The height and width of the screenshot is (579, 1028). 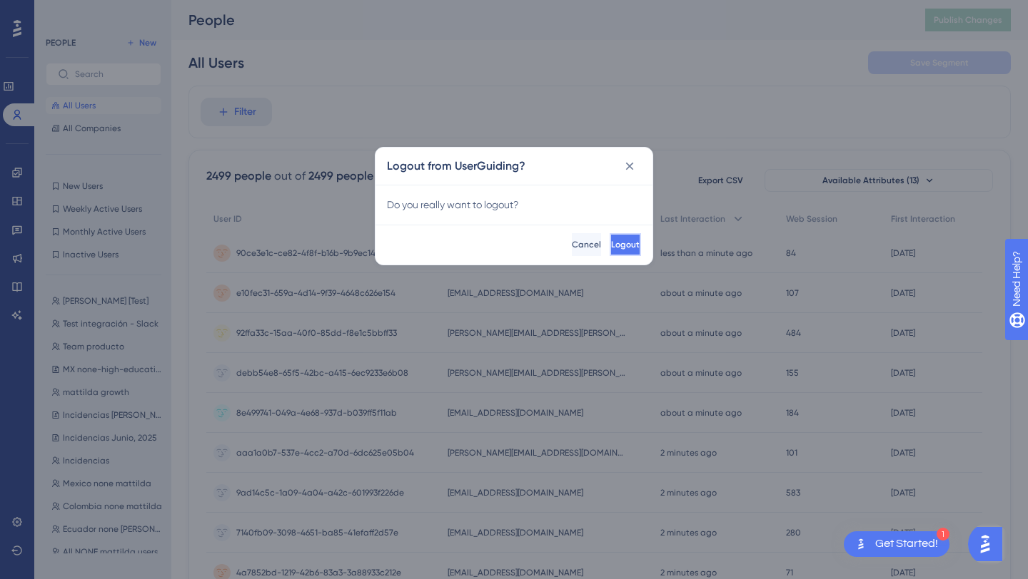 What do you see at coordinates (61, 12) in the screenshot?
I see `span: Need Help?` at bounding box center [61, 12].